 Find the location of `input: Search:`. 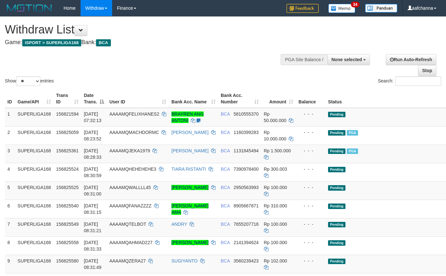

input: Search: is located at coordinates (418, 81).